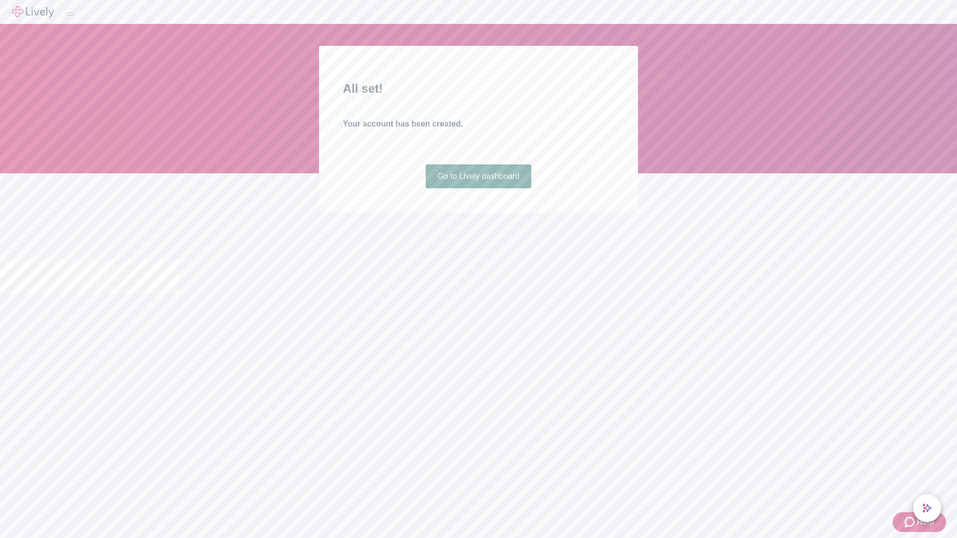 This screenshot has width=957, height=538. I want to click on span: Help, so click(925, 522).